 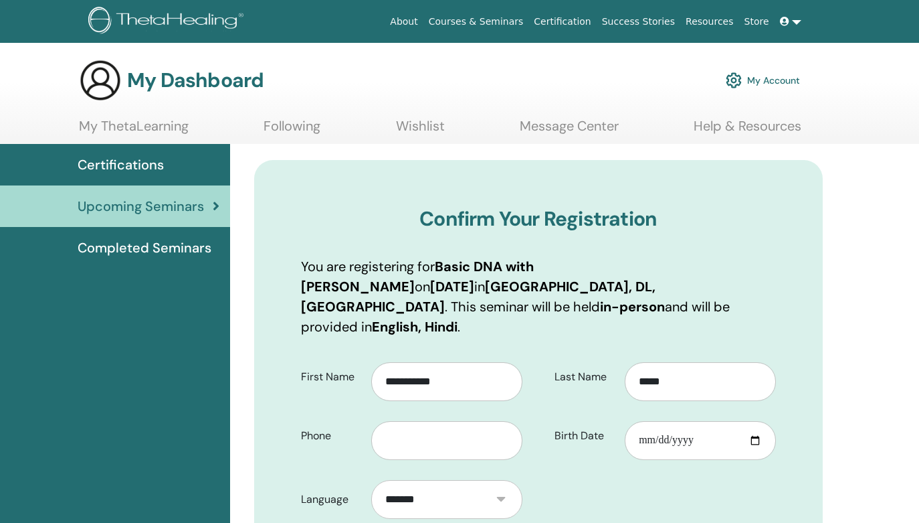 I want to click on a: Resources, so click(x=710, y=21).